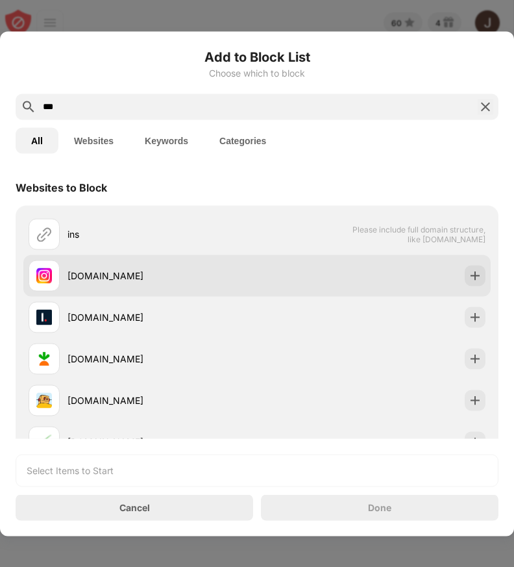 The width and height of the screenshot is (514, 567). Describe the element at coordinates (44, 234) in the screenshot. I see `img: url.svg` at that location.